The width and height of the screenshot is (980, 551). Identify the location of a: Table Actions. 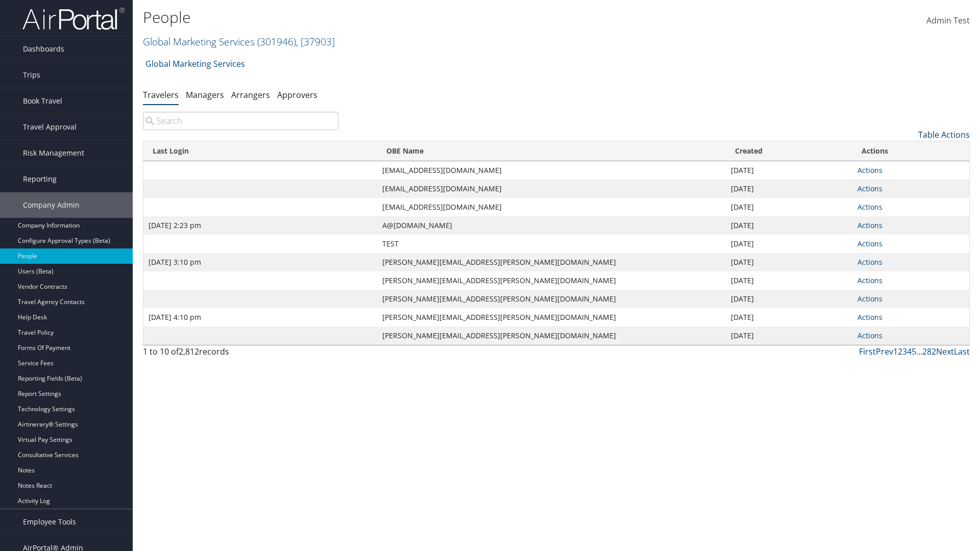
(943, 135).